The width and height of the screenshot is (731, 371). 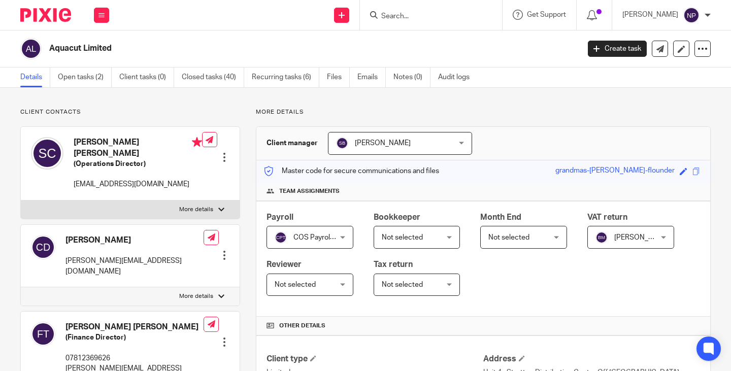 What do you see at coordinates (371, 77) in the screenshot?
I see `a: Emails` at bounding box center [371, 77].